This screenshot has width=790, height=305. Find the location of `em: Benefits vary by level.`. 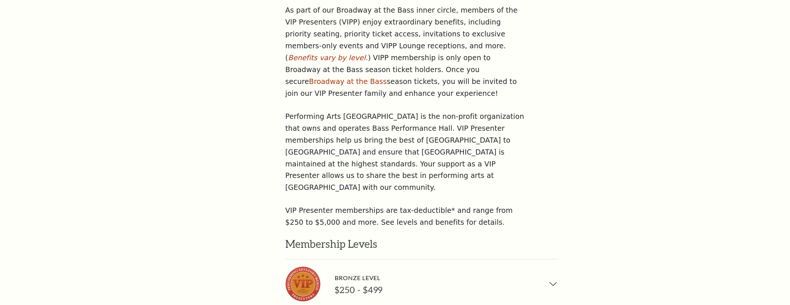

em: Benefits vary by level. is located at coordinates (328, 58).